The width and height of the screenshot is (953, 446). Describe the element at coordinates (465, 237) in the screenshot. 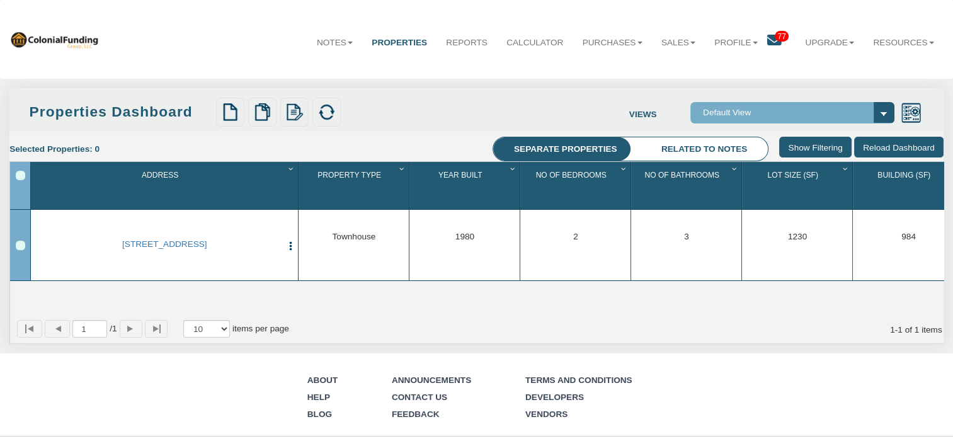

I see `span: 1980` at that location.